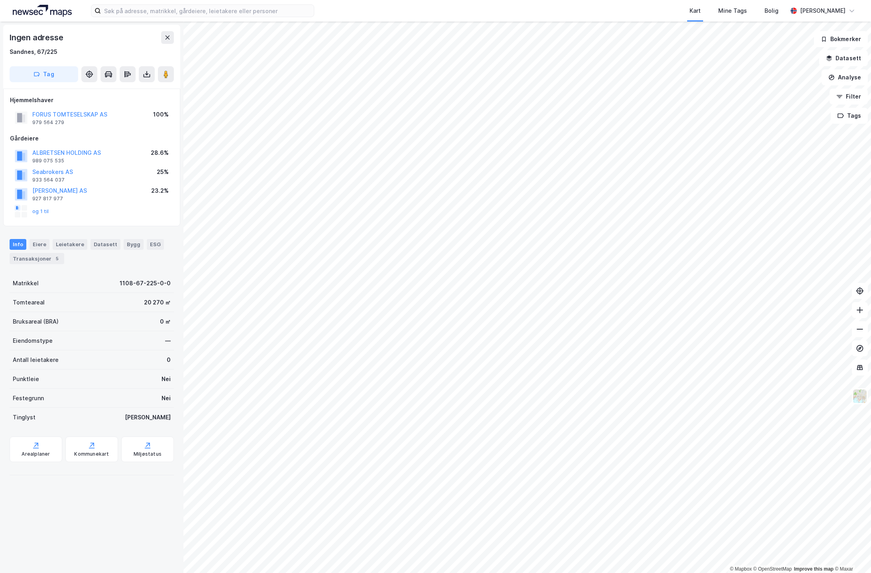 The image size is (871, 573). What do you see at coordinates (42, 11) in the screenshot?
I see `img: logo.a4113a55bc3d86da70a041830d287a7e.svg` at bounding box center [42, 11].